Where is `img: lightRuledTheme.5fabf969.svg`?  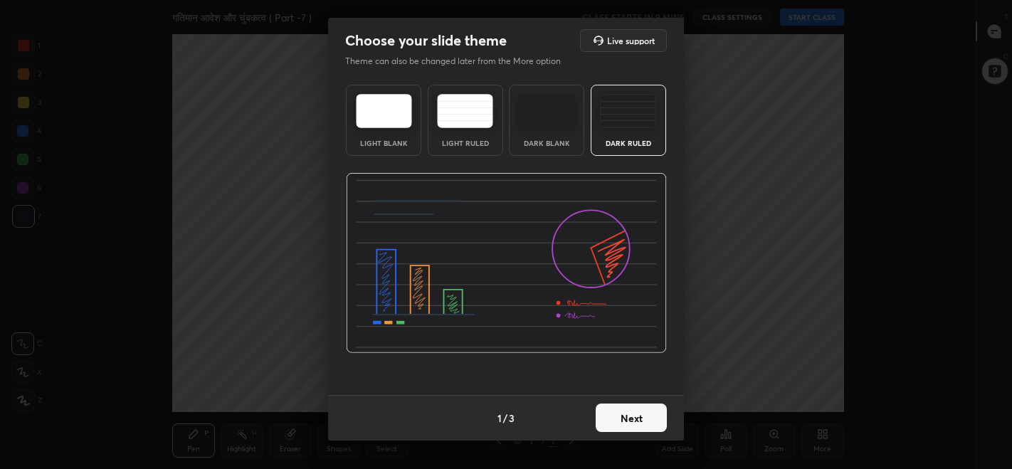 img: lightRuledTheme.5fabf969.svg is located at coordinates (465, 111).